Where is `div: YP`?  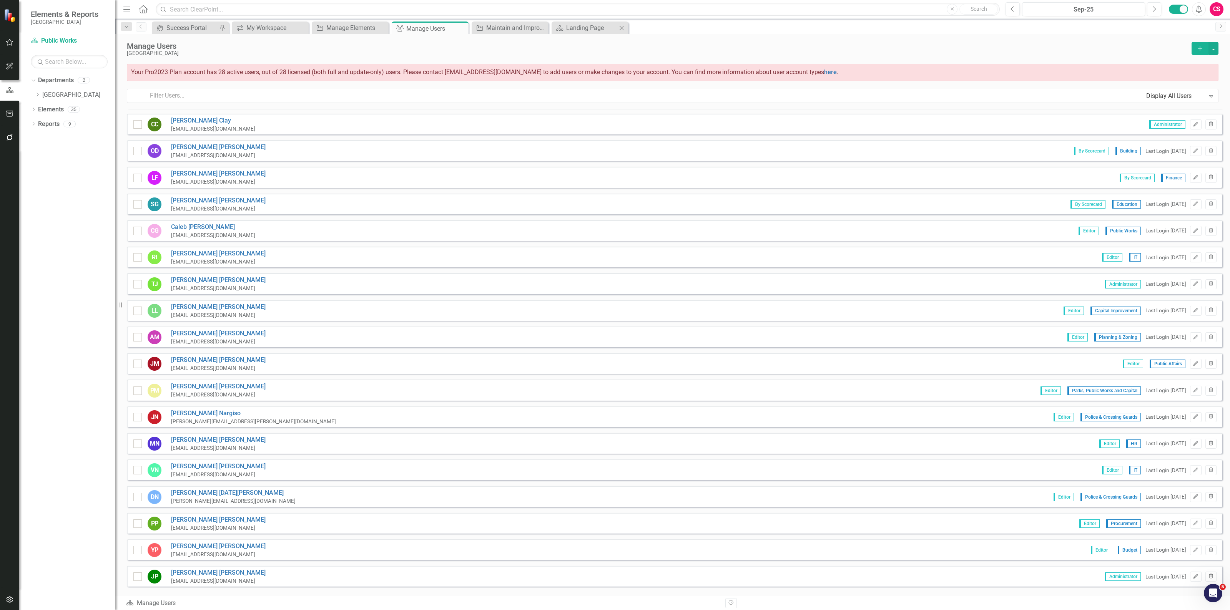
div: YP is located at coordinates (155, 550).